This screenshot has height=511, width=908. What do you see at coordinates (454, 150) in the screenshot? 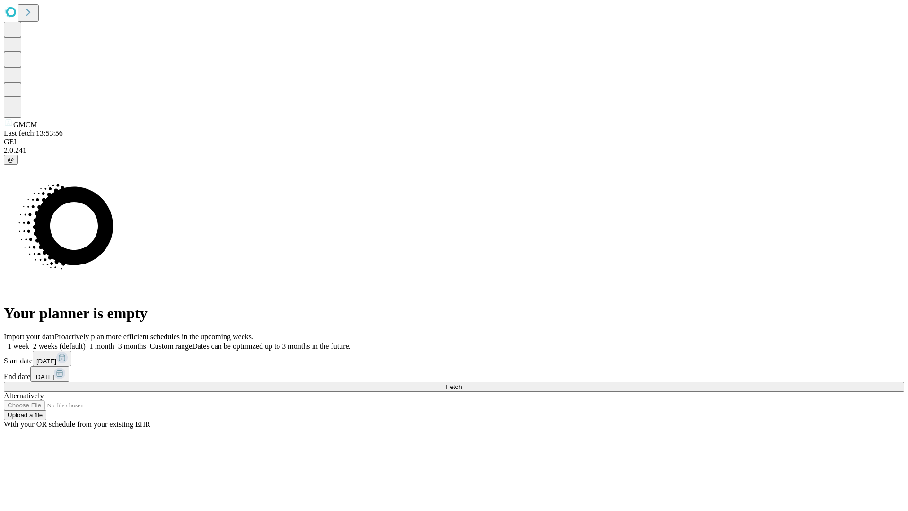
I see `div: 2.0.241` at bounding box center [454, 150].